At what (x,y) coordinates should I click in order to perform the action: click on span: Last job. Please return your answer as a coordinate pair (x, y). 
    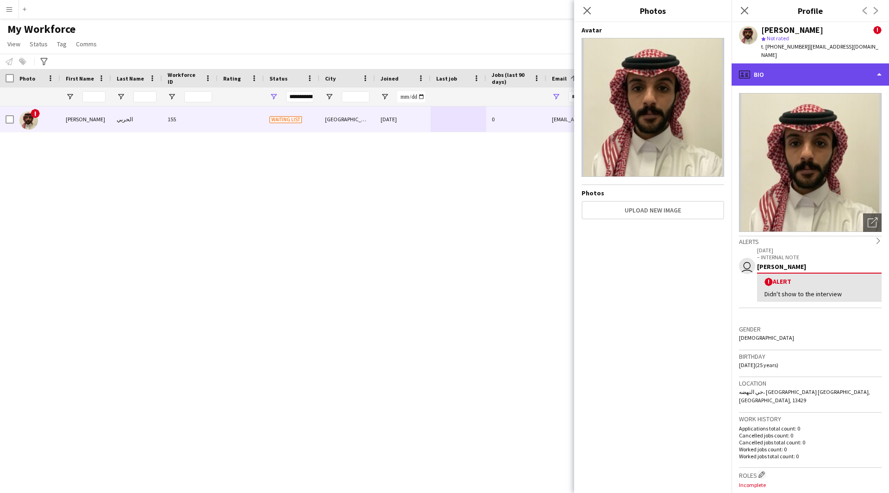
    Looking at the image, I should click on (446, 78).